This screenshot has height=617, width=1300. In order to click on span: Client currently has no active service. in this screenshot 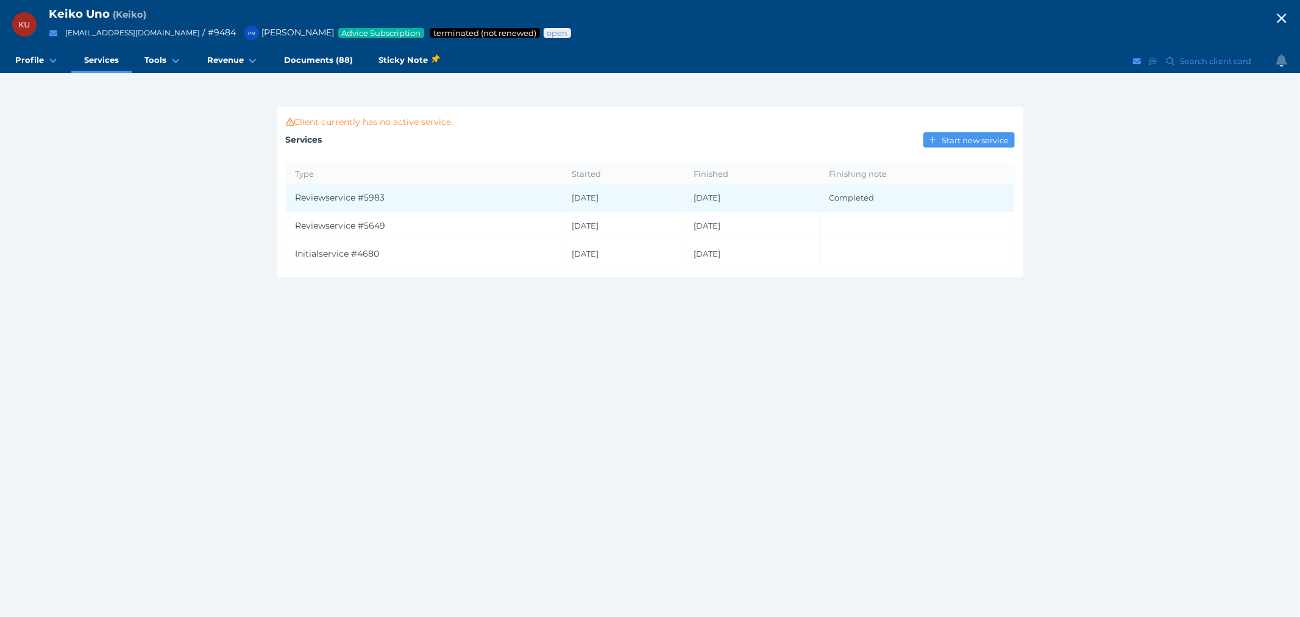, I will do `click(369, 122)`.